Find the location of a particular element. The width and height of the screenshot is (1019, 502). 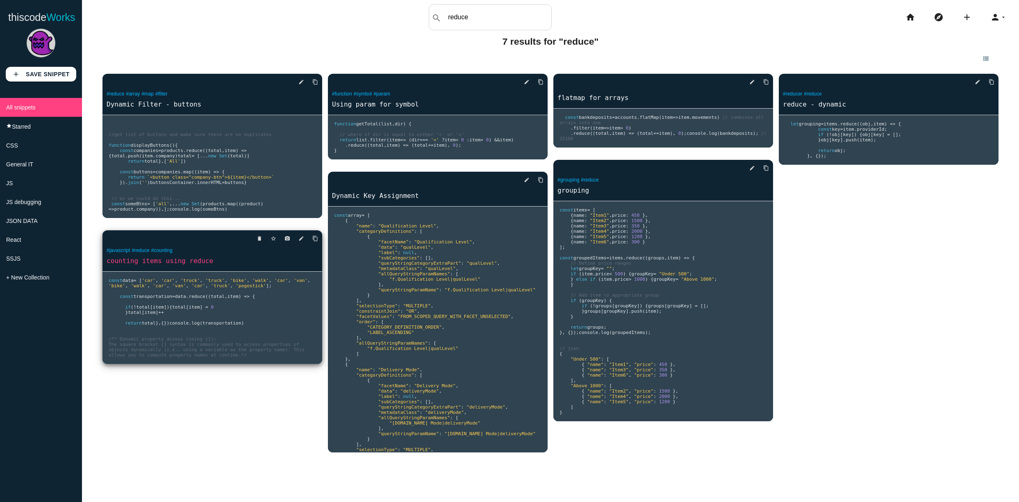

span: displayButtons is located at coordinates (150, 145).